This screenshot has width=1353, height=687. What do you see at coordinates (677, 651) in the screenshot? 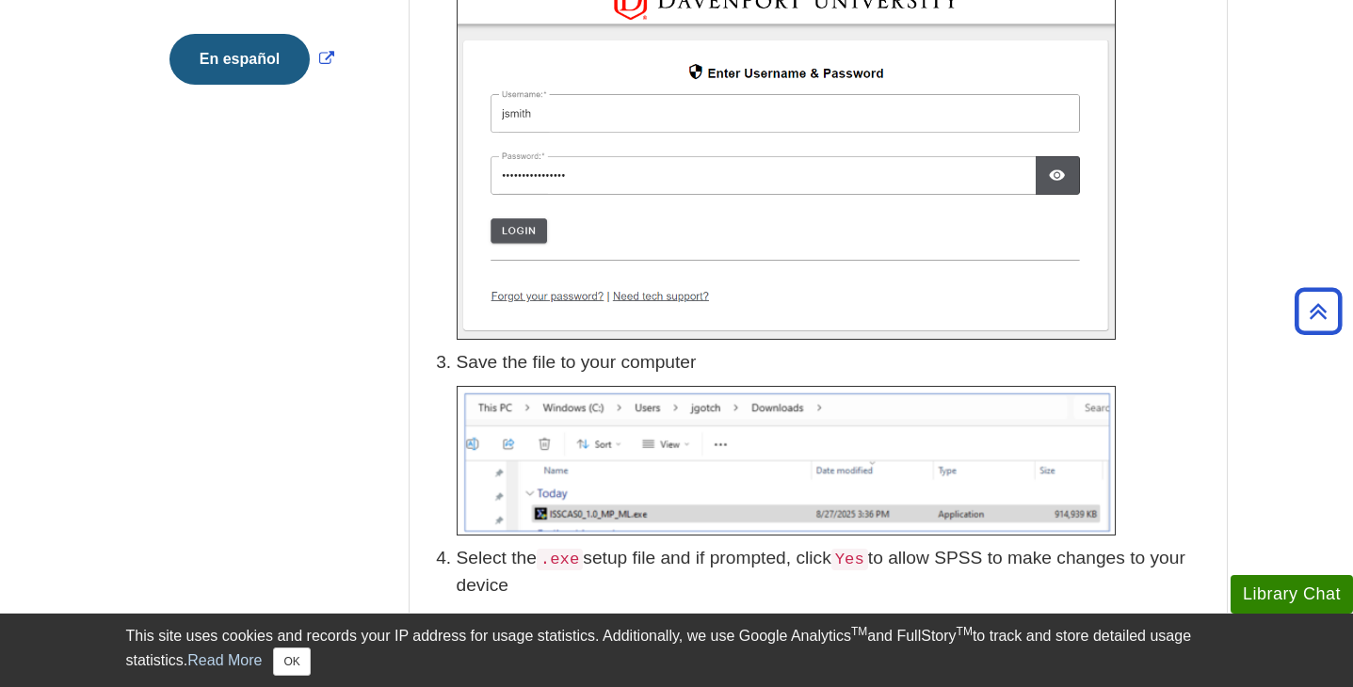
I see `div: This site uses cookies and records your IP address for usage statistics. Additionally, we use Goo...` at bounding box center [677, 651].